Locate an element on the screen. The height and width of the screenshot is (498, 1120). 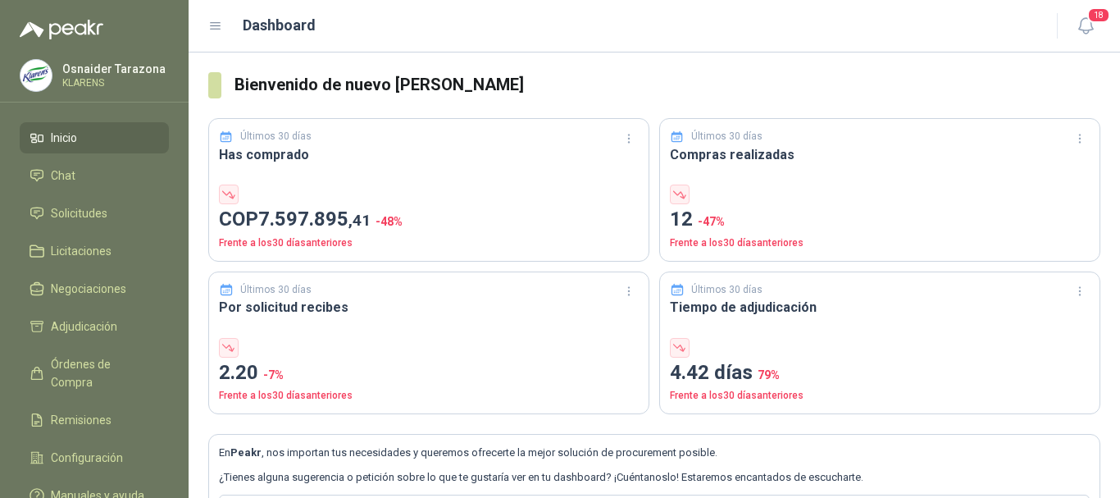
img: Company Logo is located at coordinates (36, 75).